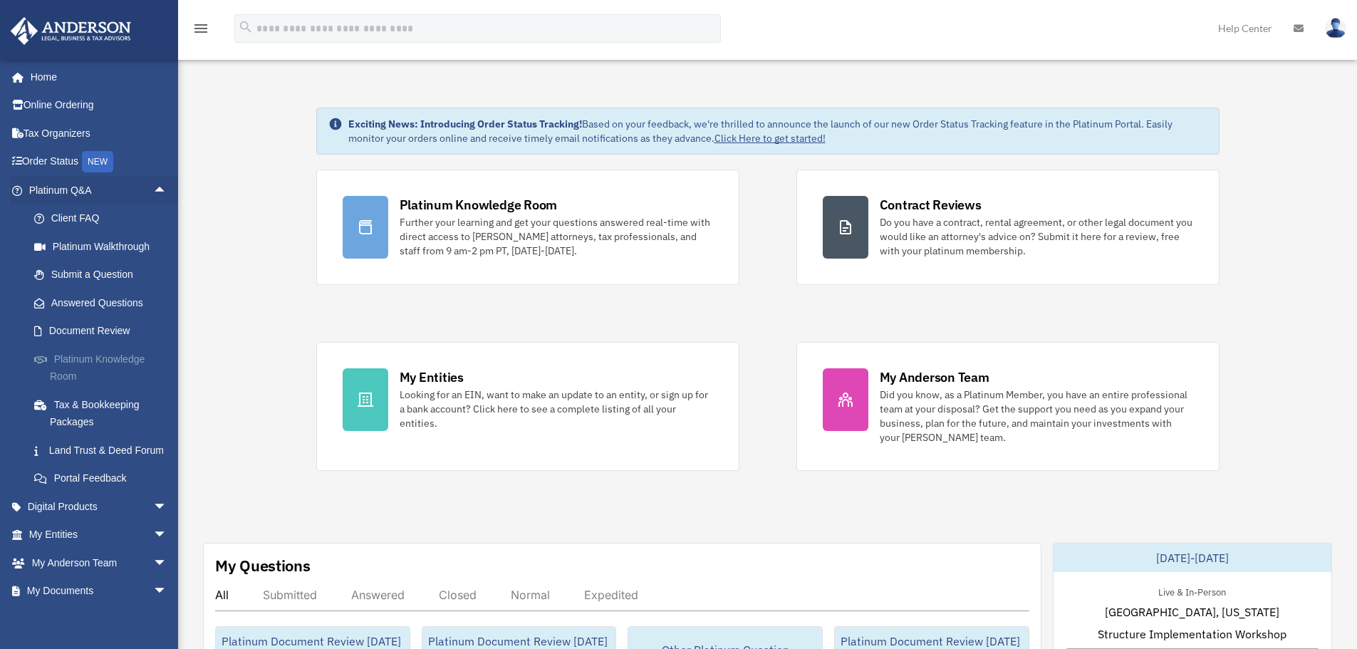 Image resolution: width=1357 pixels, height=649 pixels. What do you see at coordinates (99, 535) in the screenshot?
I see `a: My Entitiesarrow_drop_down` at bounding box center [99, 535].